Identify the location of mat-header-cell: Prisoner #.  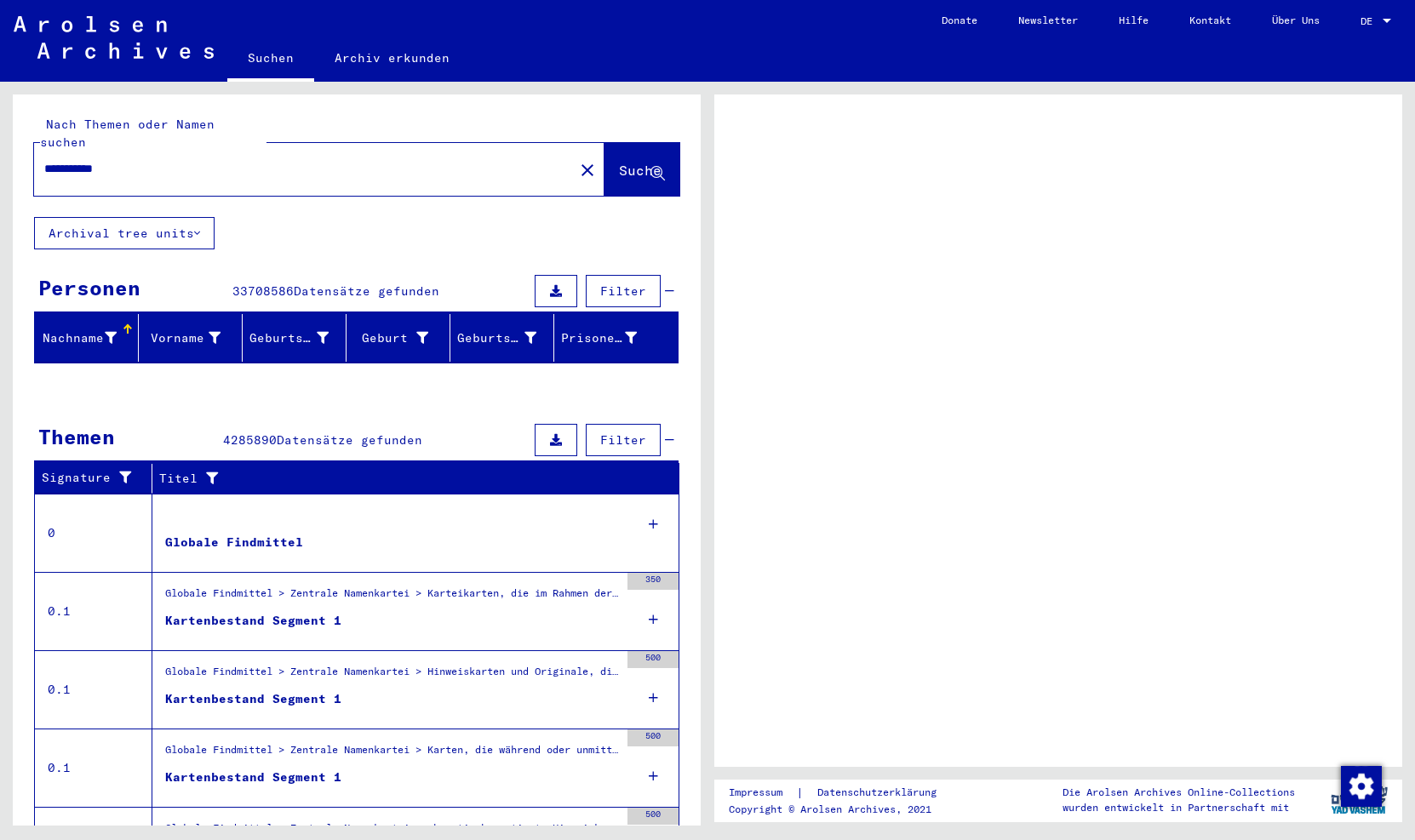
(616, 338).